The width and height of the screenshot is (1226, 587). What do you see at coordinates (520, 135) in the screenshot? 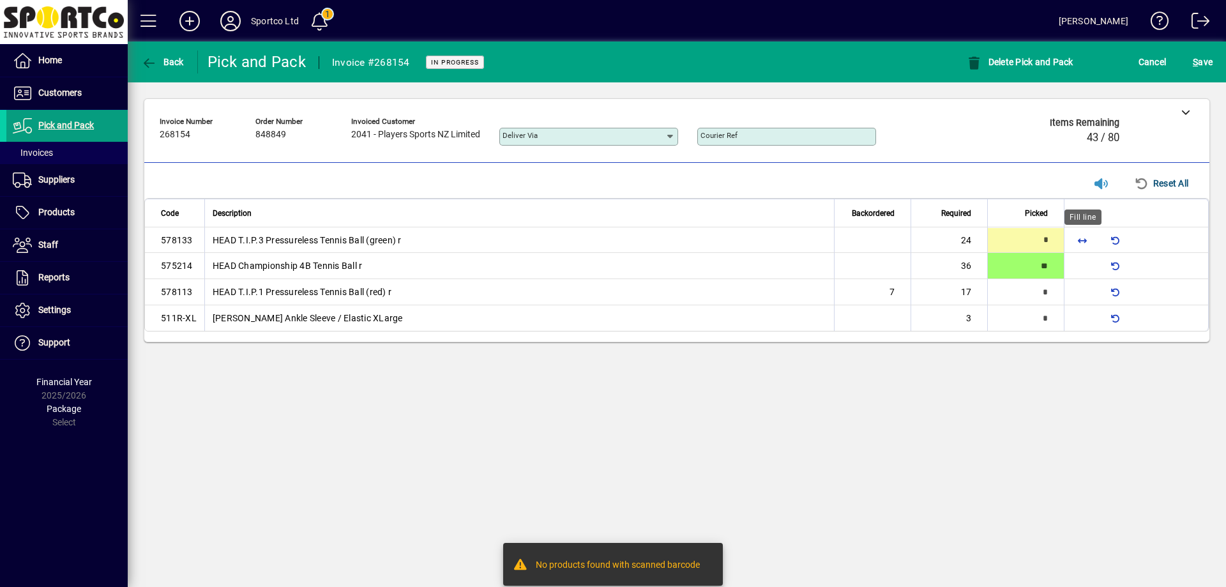
I see `mat-label: Deliver via` at bounding box center [520, 135].